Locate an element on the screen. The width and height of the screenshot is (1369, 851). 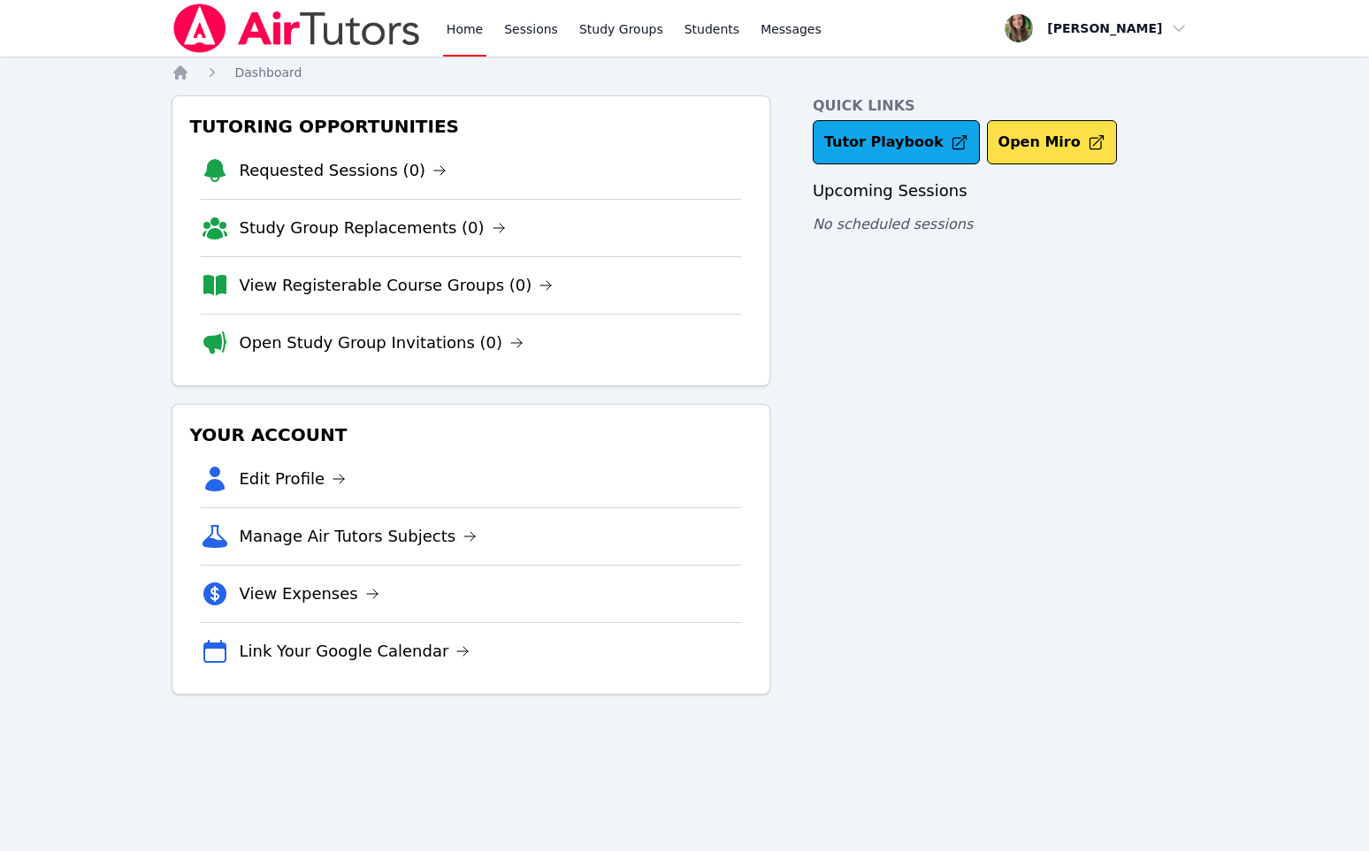
h3: Upcoming Sessions is located at coordinates (1005, 191).